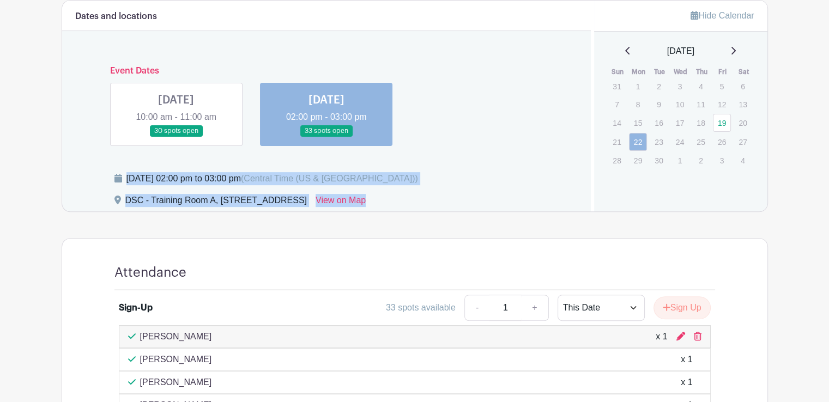 The height and width of the screenshot is (402, 829). I want to click on p: 13, so click(742, 104).